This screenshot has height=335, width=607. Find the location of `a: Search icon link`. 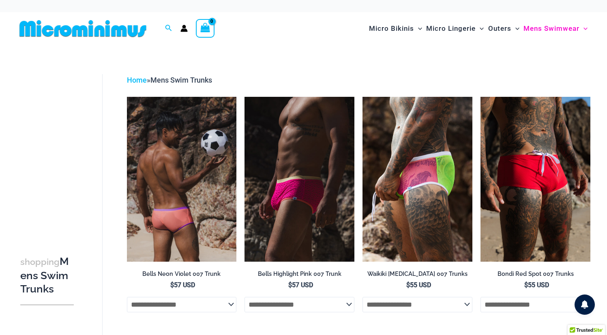

a: Search icon link is located at coordinates (169, 28).